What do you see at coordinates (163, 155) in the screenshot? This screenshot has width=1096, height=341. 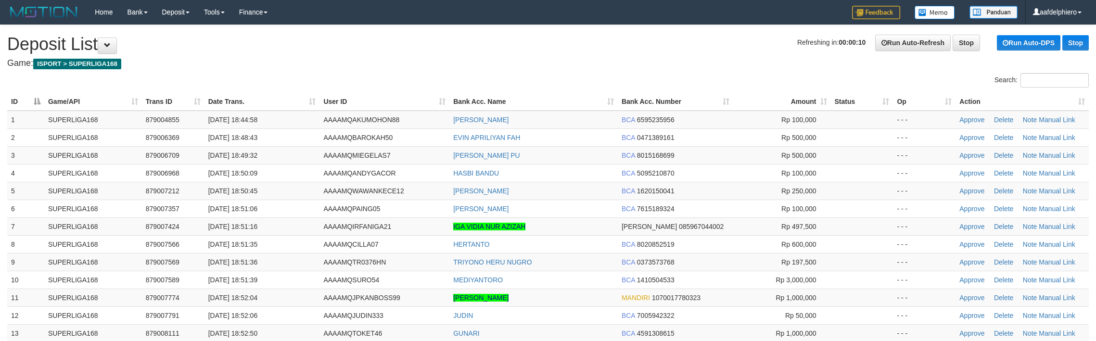 I see `span: 879006709` at bounding box center [163, 155].